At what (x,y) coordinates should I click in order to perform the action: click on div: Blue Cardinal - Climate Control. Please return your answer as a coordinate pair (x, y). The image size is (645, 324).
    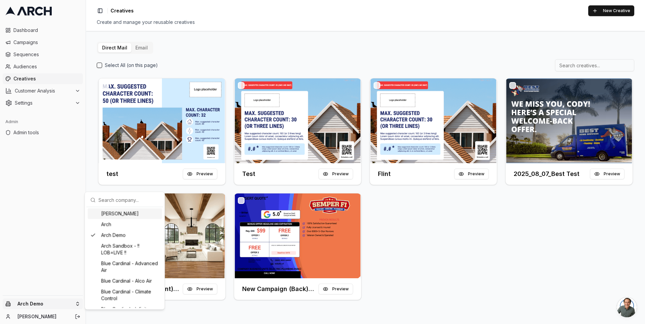
    Looking at the image, I should click on (125, 295).